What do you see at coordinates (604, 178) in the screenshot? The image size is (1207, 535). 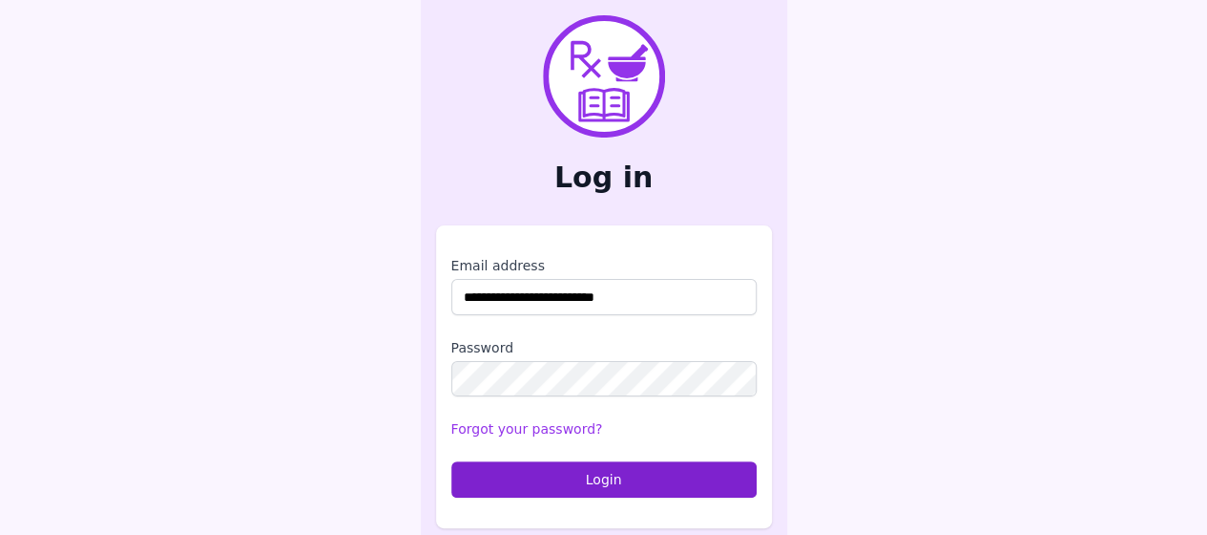 I see `h2: Log in` at bounding box center [604, 178].